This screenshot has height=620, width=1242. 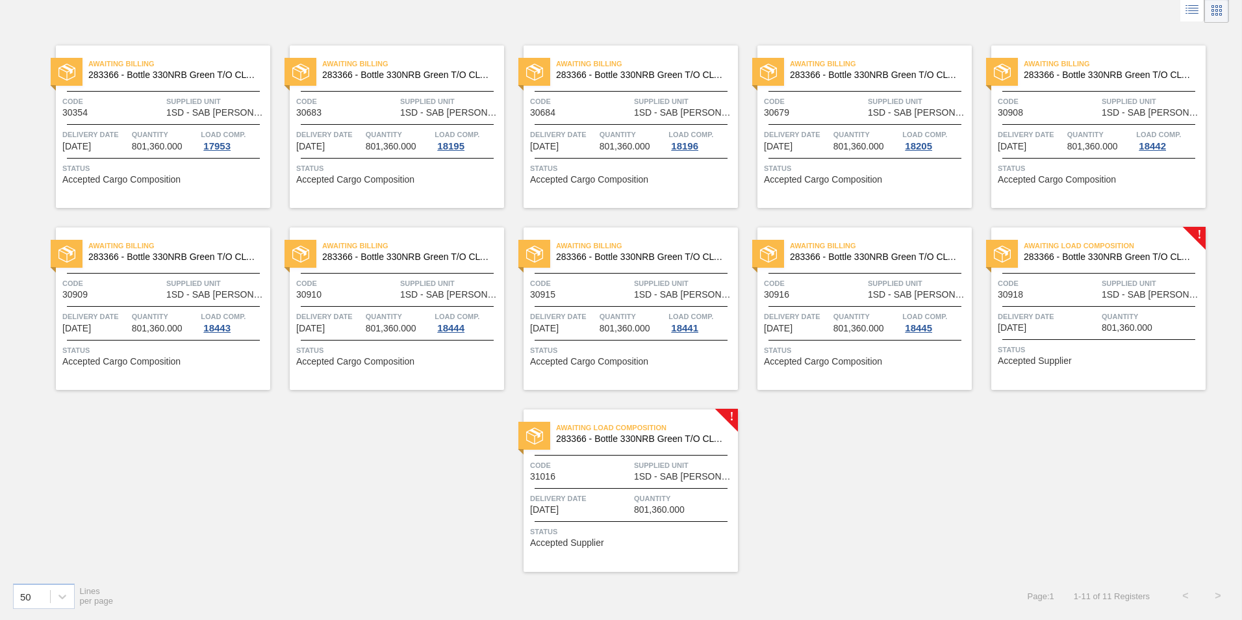 What do you see at coordinates (621, 309) in the screenshot?
I see `a: statusAwaiting Billing283366 - Bottle 330NRB Green T/O CLT BoosterCode30915Supplied Unit1SD - SAB...` at bounding box center [621, 309].